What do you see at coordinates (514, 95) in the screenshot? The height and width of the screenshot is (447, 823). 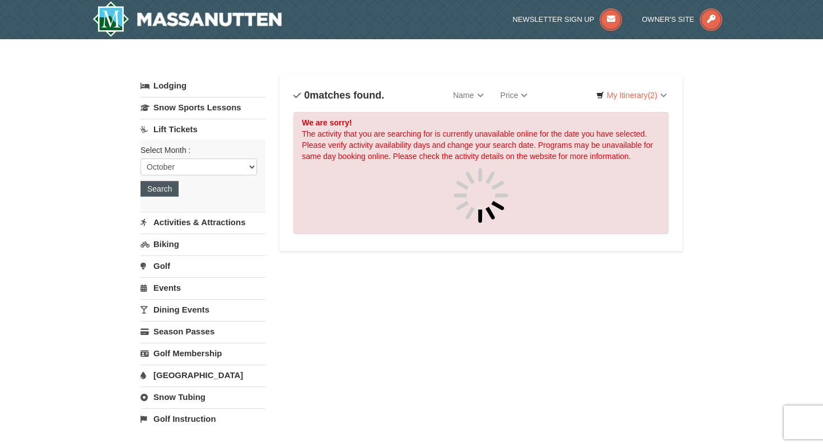 I see `a: Price` at bounding box center [514, 95].